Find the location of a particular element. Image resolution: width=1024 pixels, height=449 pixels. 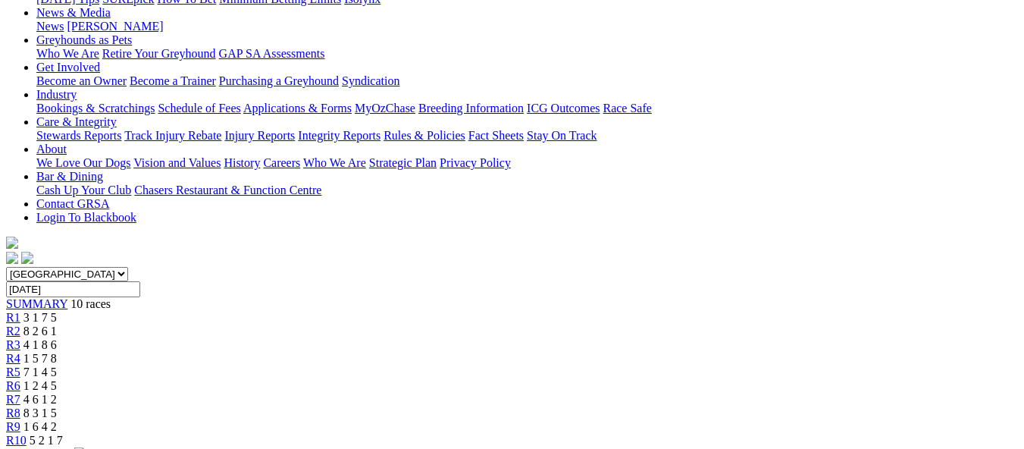

span: SUMMARY is located at coordinates (36, 303).